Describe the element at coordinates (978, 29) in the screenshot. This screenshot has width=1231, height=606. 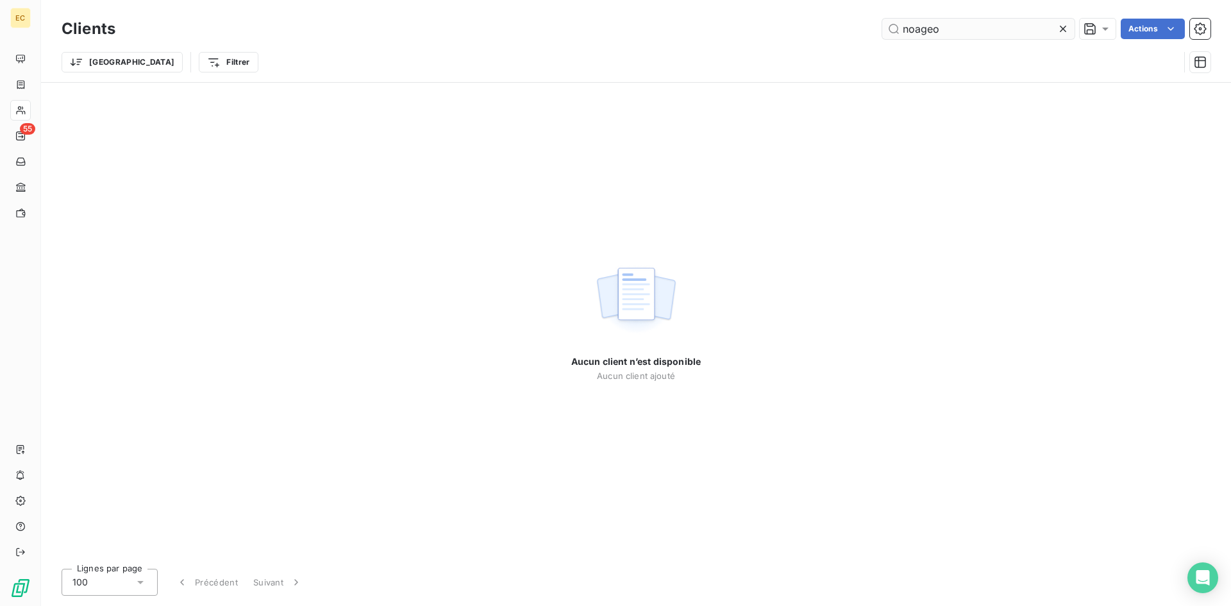
I see `input: Rechercher` at that location.